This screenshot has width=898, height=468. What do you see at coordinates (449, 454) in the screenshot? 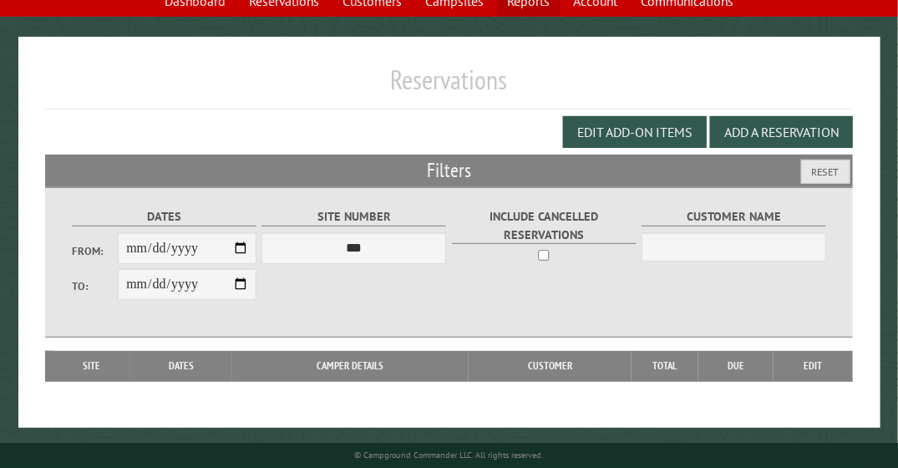
I see `small: © Campground Commander LLC. All rights reserved.` at bounding box center [449, 454].